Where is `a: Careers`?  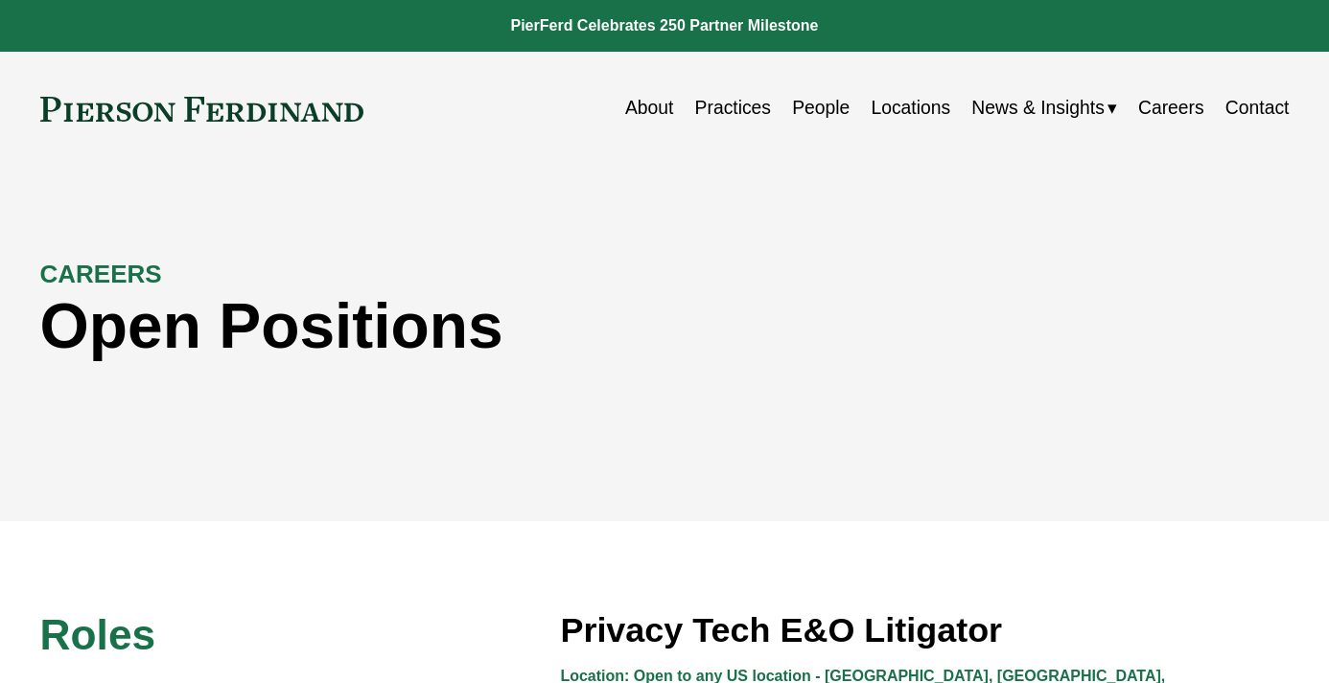 a: Careers is located at coordinates (1170, 108).